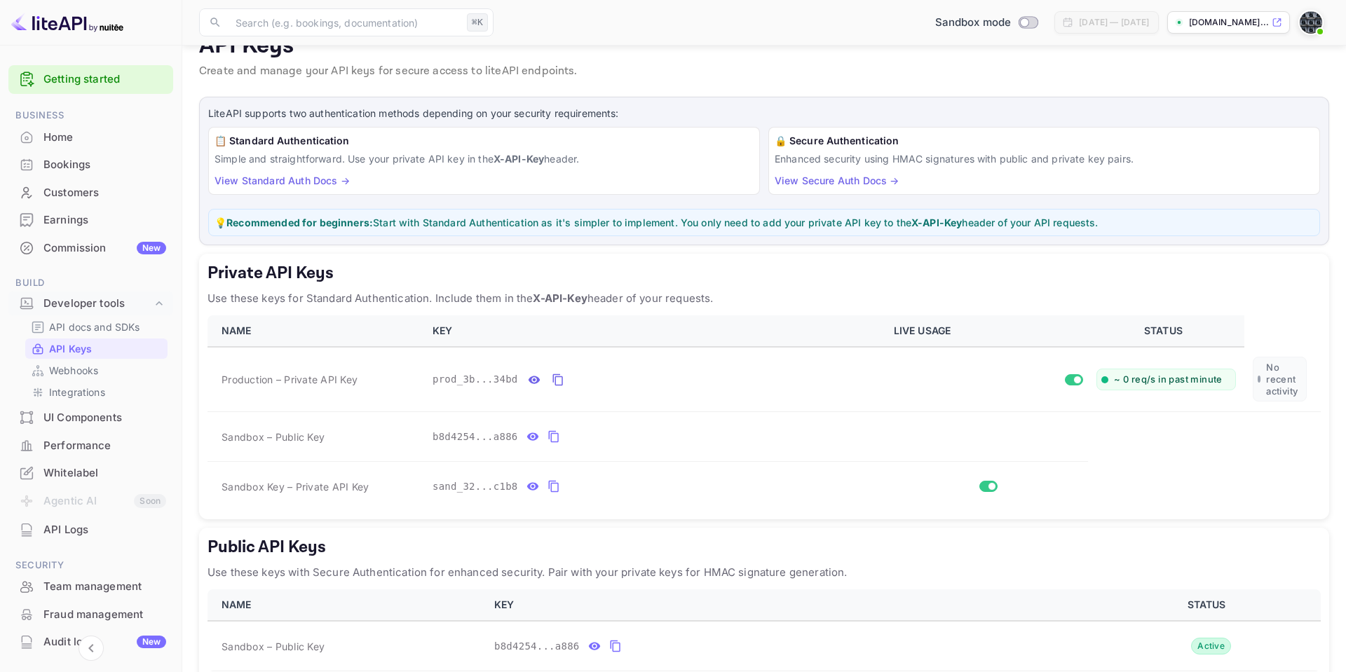  I want to click on span: Production – Private API Key, so click(289, 379).